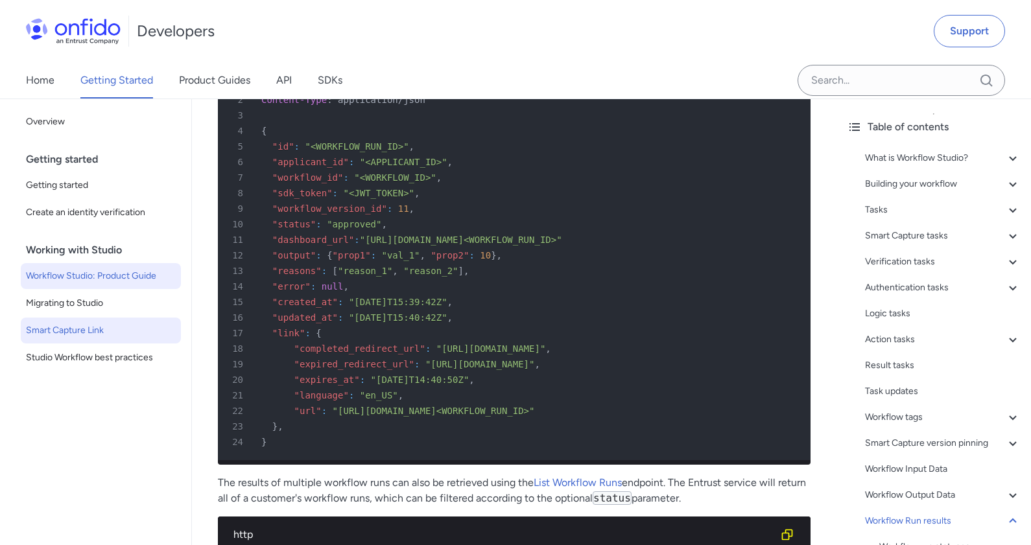  I want to click on span: "expires_at", so click(327, 380).